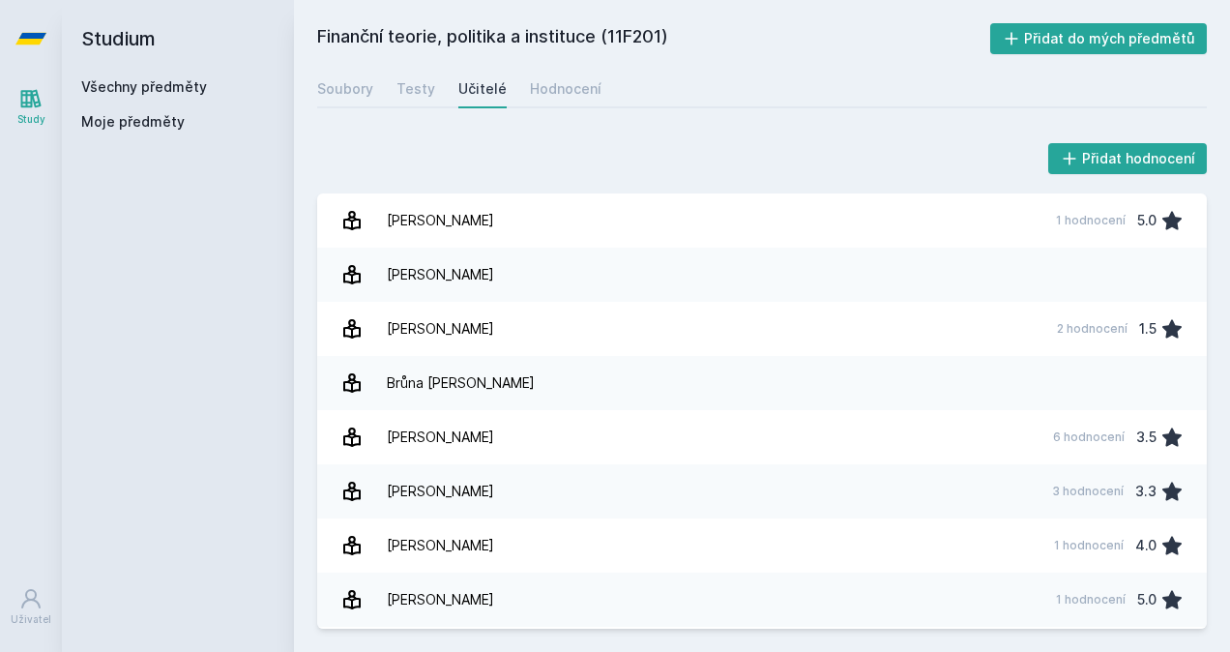 This screenshot has height=652, width=1230. Describe the element at coordinates (1099, 39) in the screenshot. I see `button: Přidat do mých předmětů` at that location.